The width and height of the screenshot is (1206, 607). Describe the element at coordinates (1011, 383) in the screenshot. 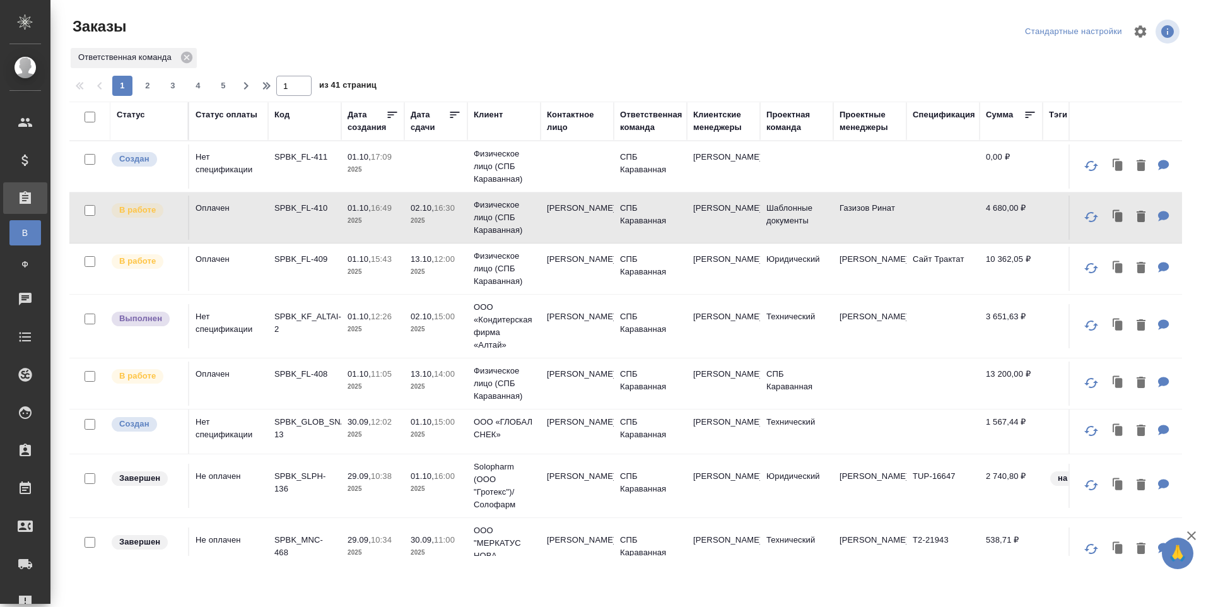

I see `td: 13 200,00 ₽` at that location.